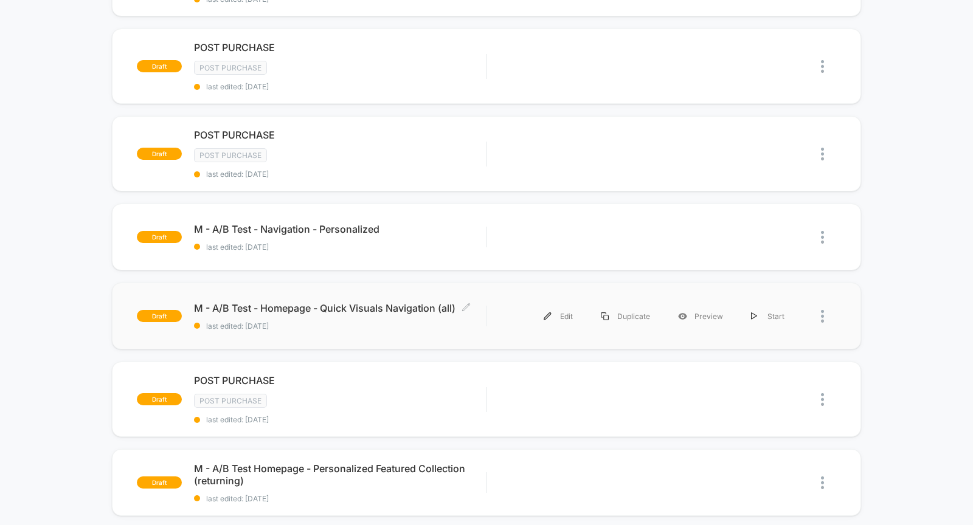  Describe the element at coordinates (767, 316) in the screenshot. I see `div: Start` at that location.